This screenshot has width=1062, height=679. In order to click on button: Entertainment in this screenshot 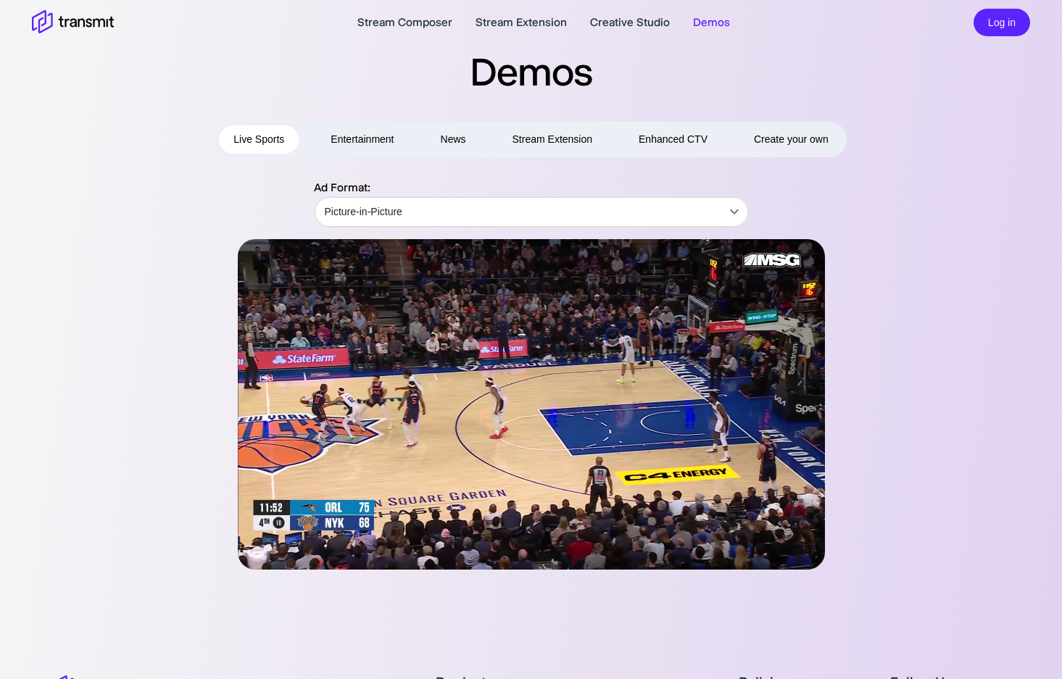, I will do `click(362, 139)`.